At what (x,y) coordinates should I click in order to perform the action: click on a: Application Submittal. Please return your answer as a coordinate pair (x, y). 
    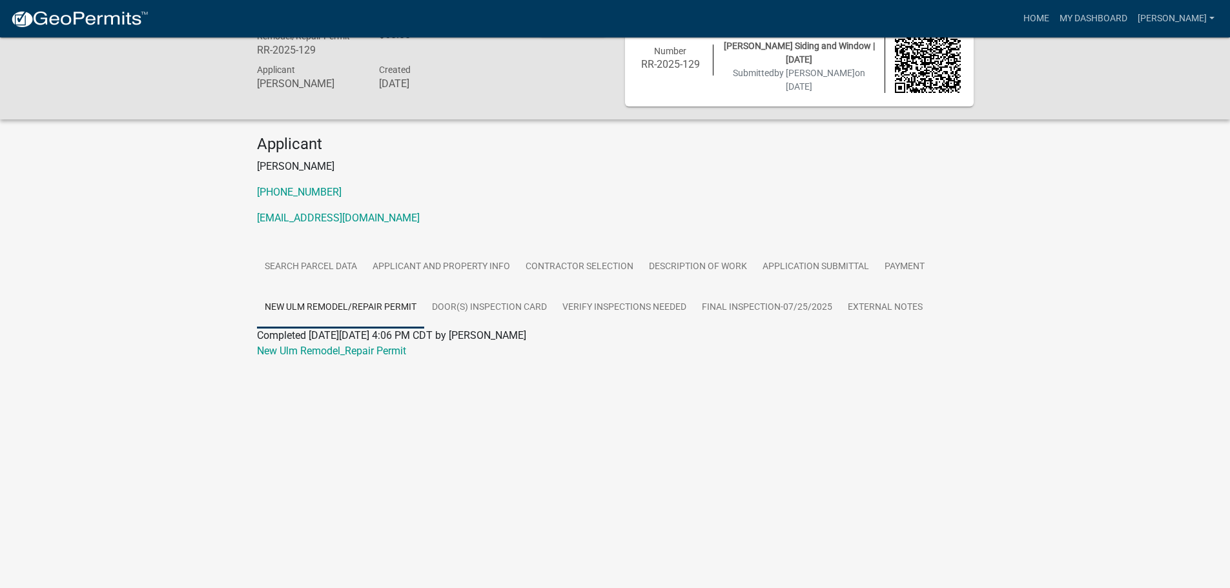
    Looking at the image, I should click on (816, 267).